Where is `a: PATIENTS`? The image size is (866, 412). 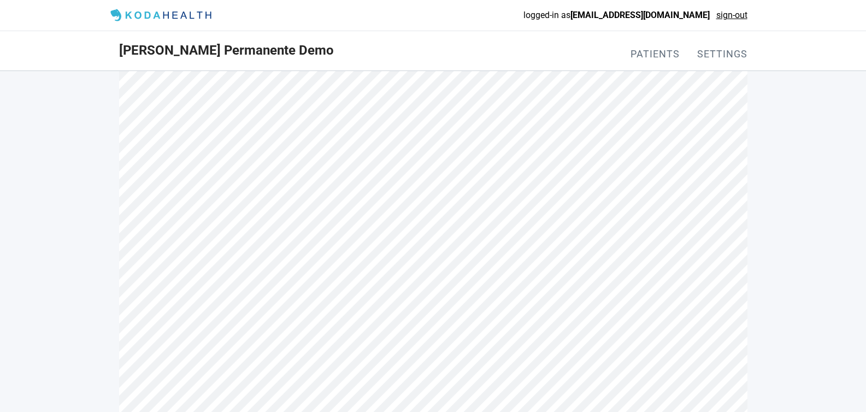
a: PATIENTS is located at coordinates (655, 54).